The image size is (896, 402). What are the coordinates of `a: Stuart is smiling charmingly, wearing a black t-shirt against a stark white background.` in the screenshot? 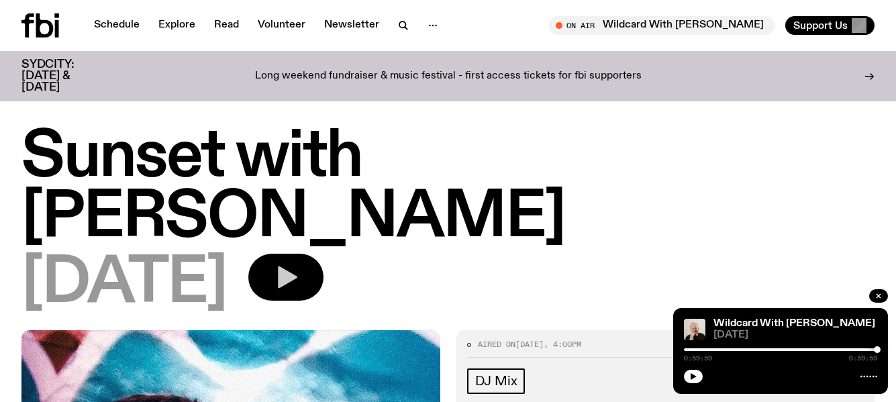 It's located at (695, 330).